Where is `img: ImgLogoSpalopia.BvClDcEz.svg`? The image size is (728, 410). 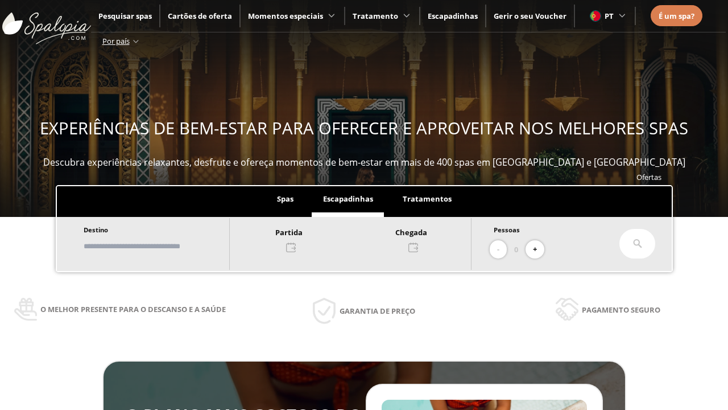
img: ImgLogoSpalopia.BvClDcEz.svg is located at coordinates (47, 23).